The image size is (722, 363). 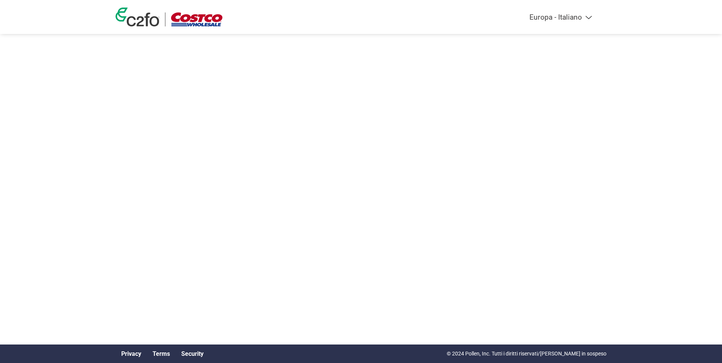 What do you see at coordinates (137, 17) in the screenshot?
I see `img: c2fo logo` at bounding box center [137, 17].